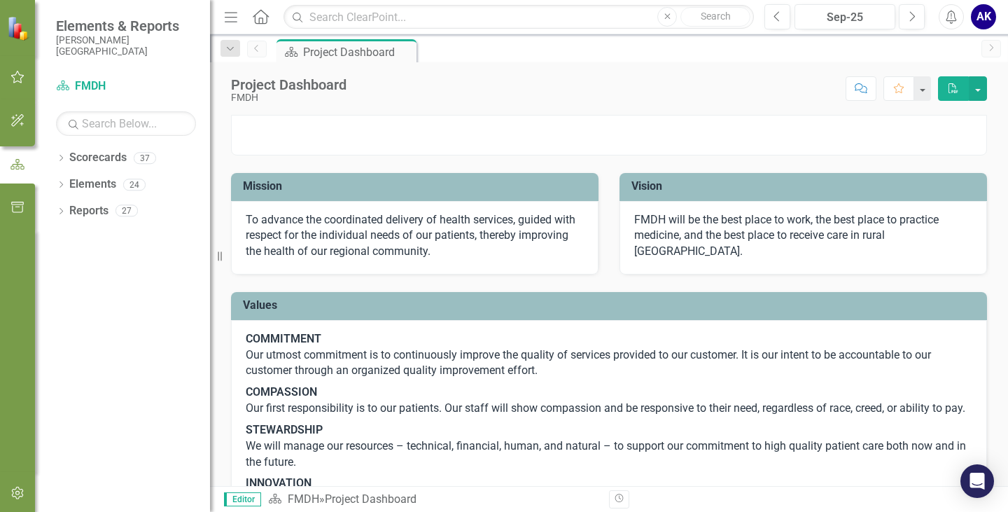 This screenshot has width=1008, height=512. What do you see at coordinates (519, 17) in the screenshot?
I see `input: Search ClearPoint...` at bounding box center [519, 17].